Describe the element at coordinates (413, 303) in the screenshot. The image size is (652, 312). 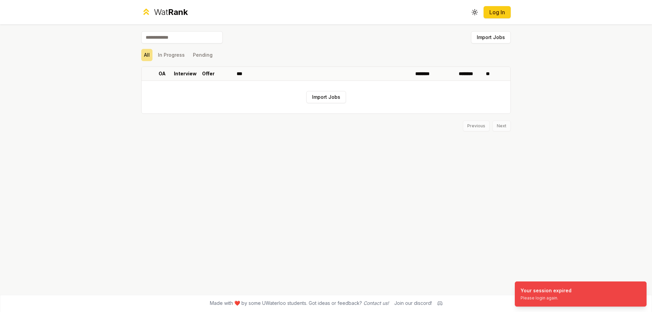
I see `div: Join our discord!` at that location.